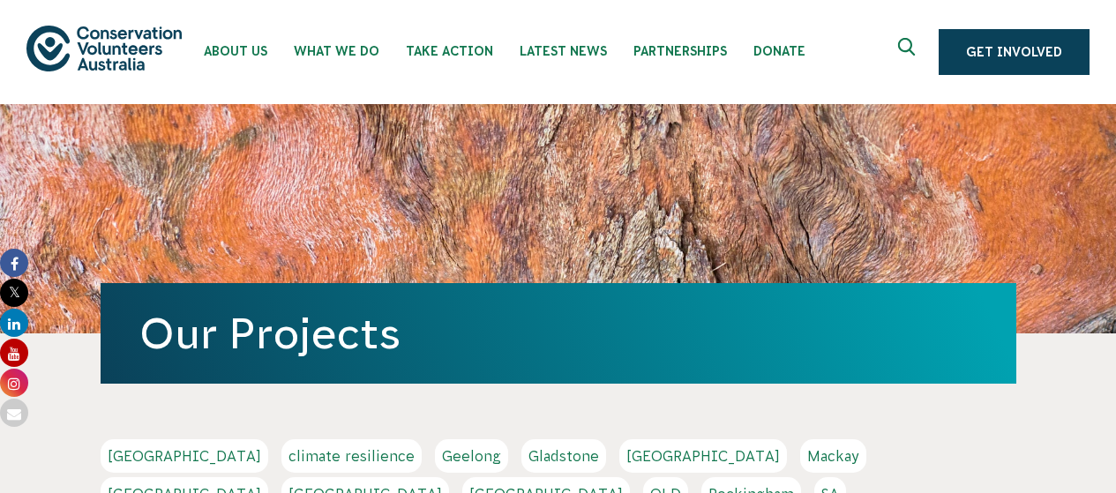  I want to click on span: Expand search box, so click(909, 52).